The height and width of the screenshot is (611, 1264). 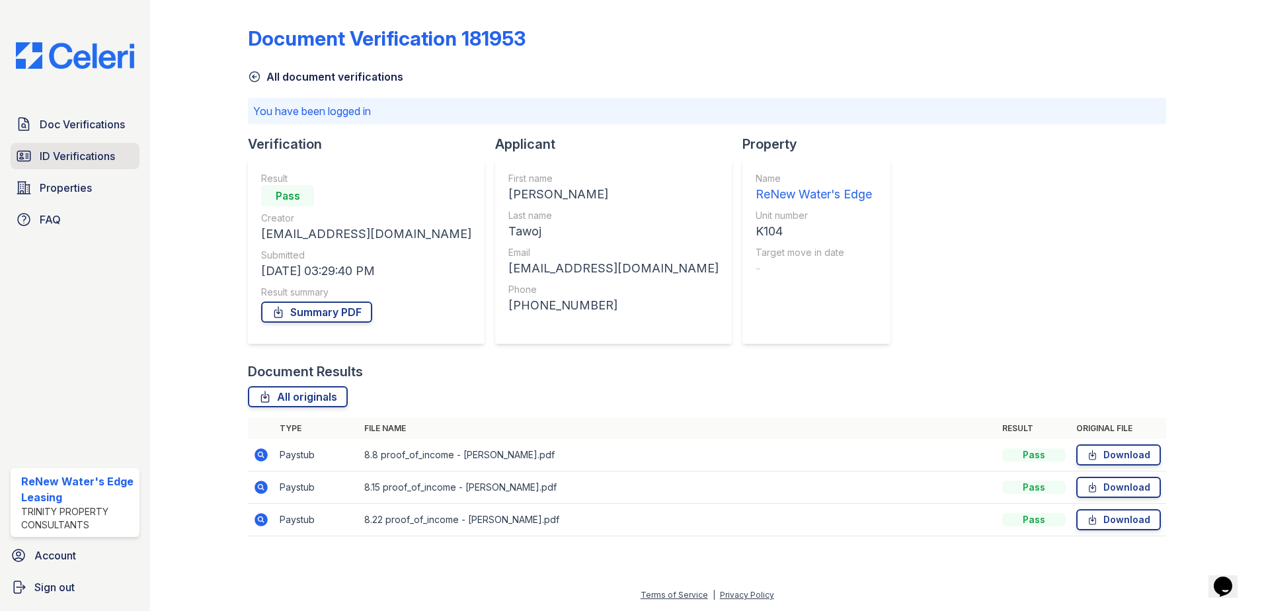 What do you see at coordinates (366, 255) in the screenshot?
I see `div: Submitted` at bounding box center [366, 255].